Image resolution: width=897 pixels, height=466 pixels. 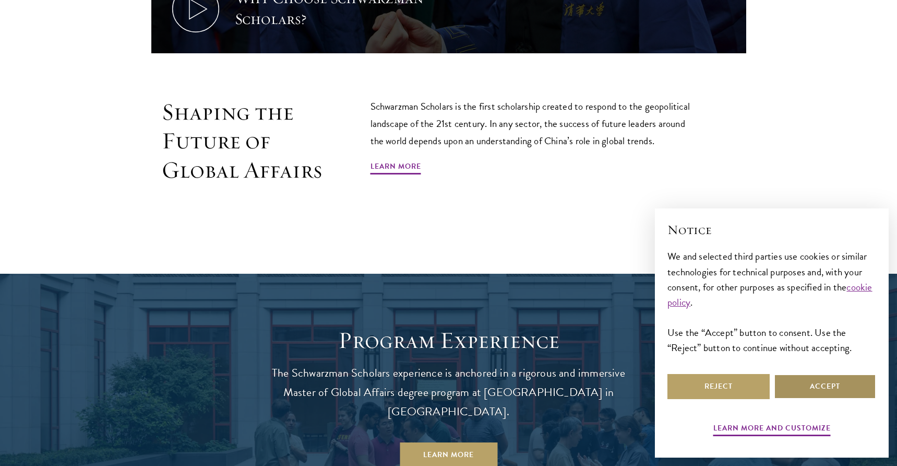 I want to click on button: Learn more and customize, so click(x=772, y=429).